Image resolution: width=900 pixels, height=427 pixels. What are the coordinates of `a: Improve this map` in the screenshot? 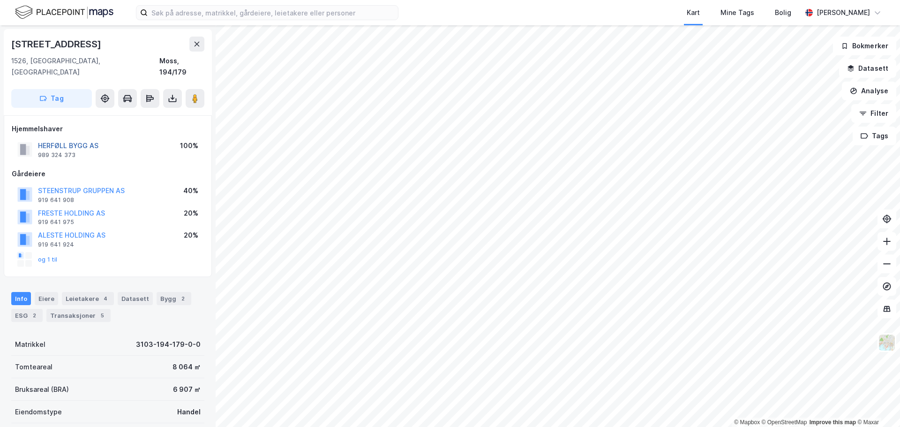 It's located at (832, 422).